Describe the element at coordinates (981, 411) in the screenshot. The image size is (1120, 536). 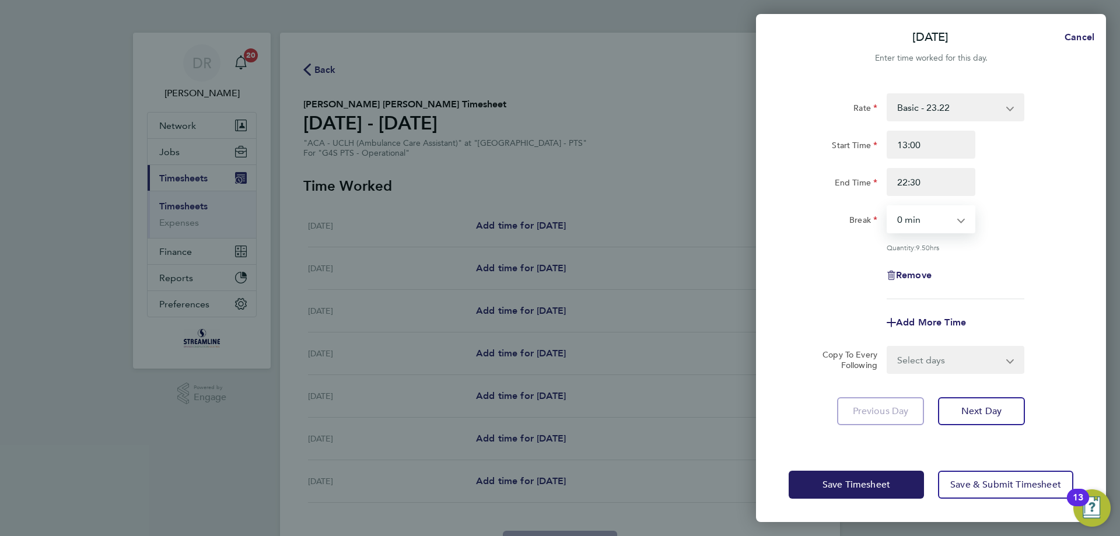
I see `button: Next Day` at that location.